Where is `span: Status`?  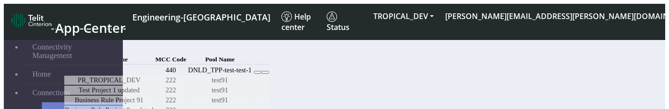 span: Status is located at coordinates (338, 22).